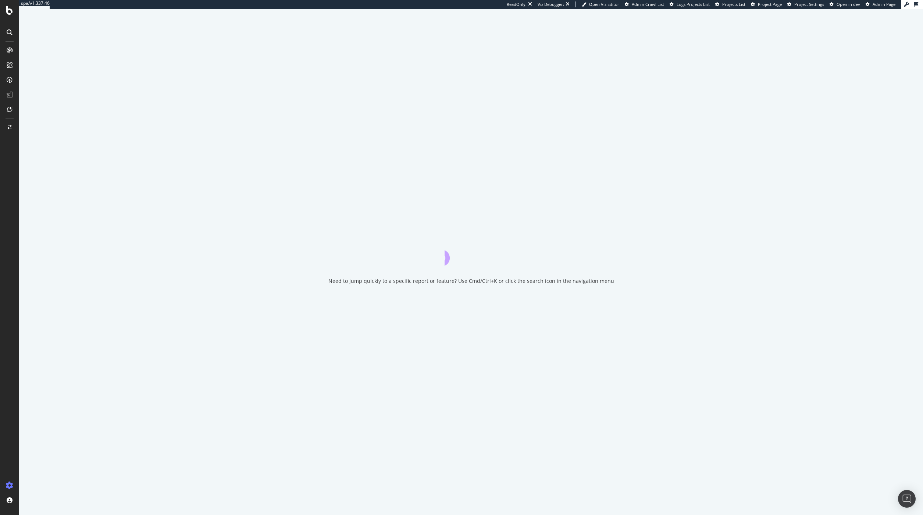 The image size is (923, 515). What do you see at coordinates (517, 4) in the screenshot?
I see `div: ReadOnly:` at bounding box center [517, 4].